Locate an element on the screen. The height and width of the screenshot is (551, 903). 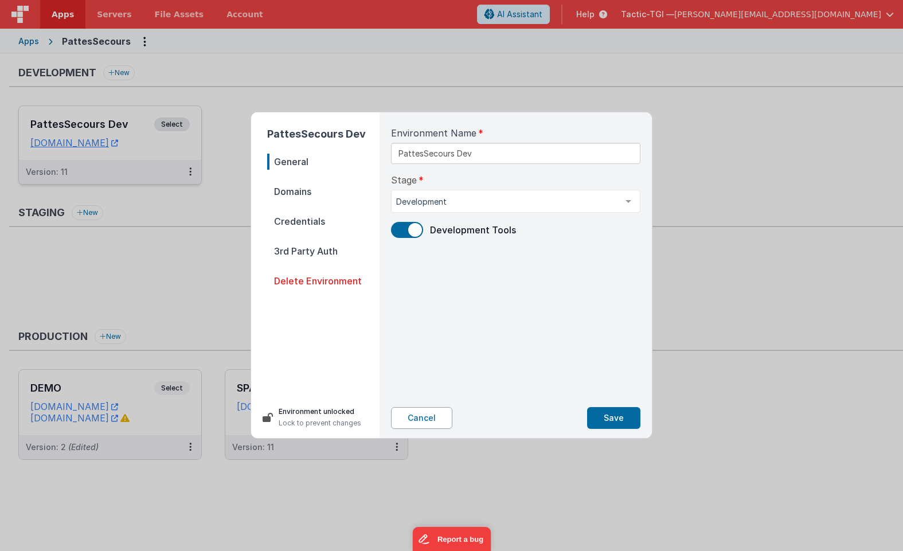
h2: PattesSecours Dev is located at coordinates (323, 134).